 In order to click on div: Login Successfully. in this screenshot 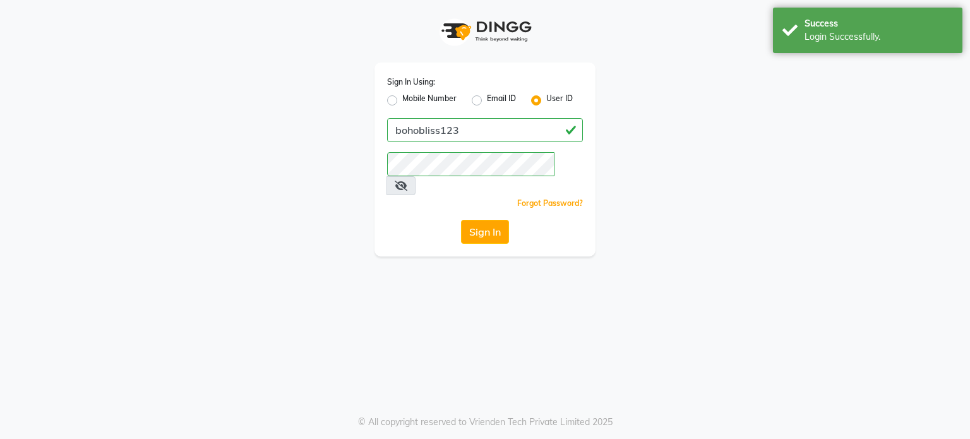, I will do `click(878, 37)`.